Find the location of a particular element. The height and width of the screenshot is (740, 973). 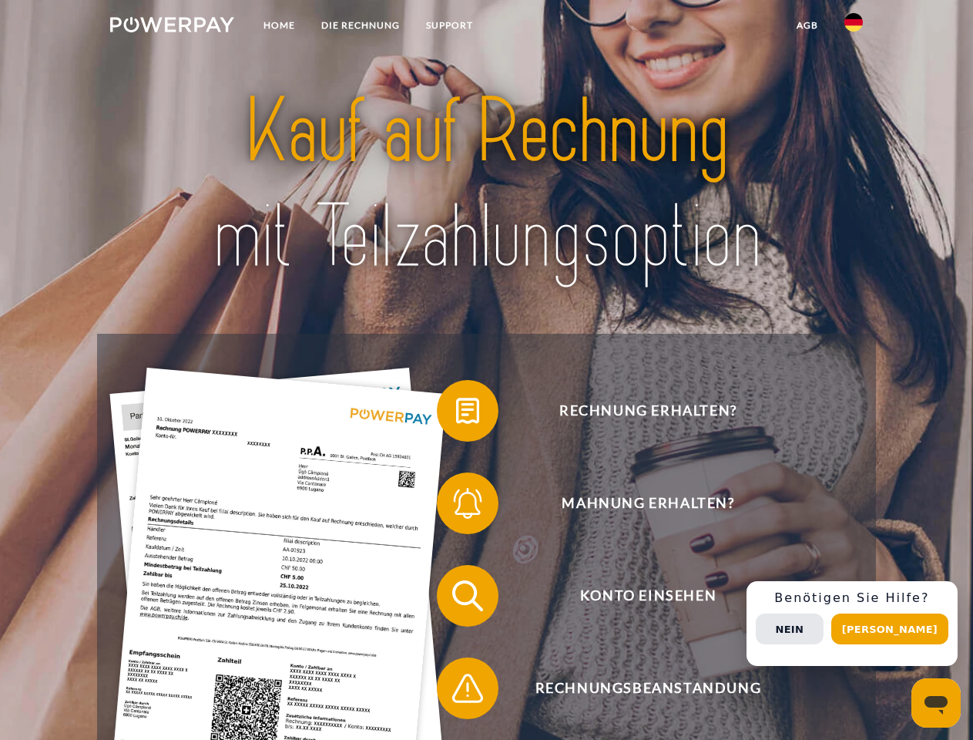

a: SUPPORT is located at coordinates (449, 25).